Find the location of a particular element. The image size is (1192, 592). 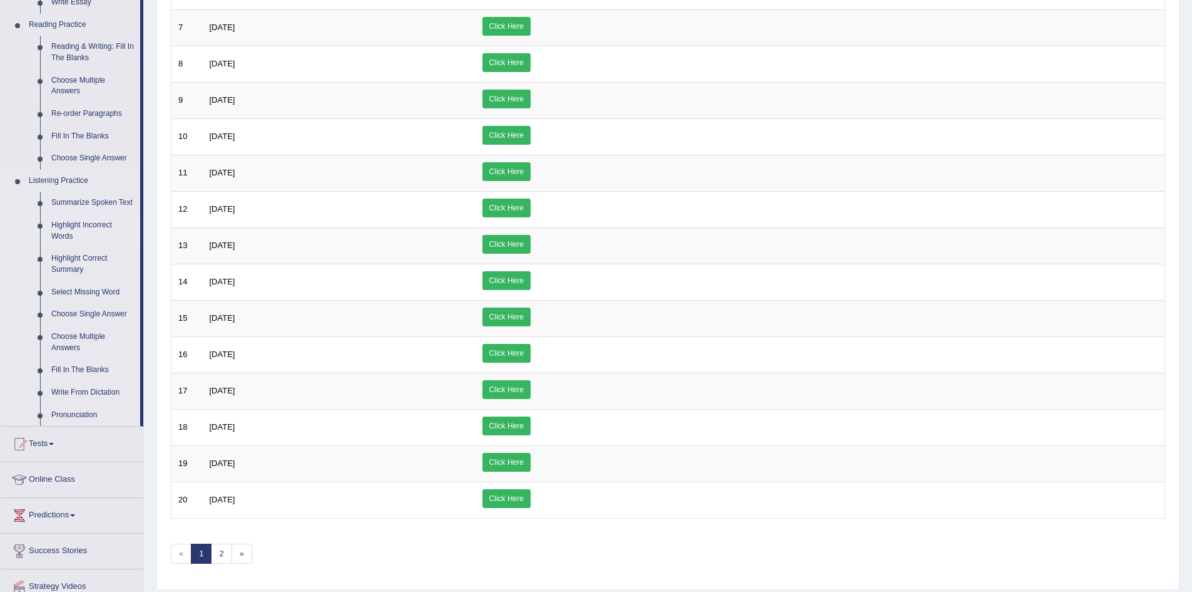

a: Pronunciation is located at coordinates (93, 415).